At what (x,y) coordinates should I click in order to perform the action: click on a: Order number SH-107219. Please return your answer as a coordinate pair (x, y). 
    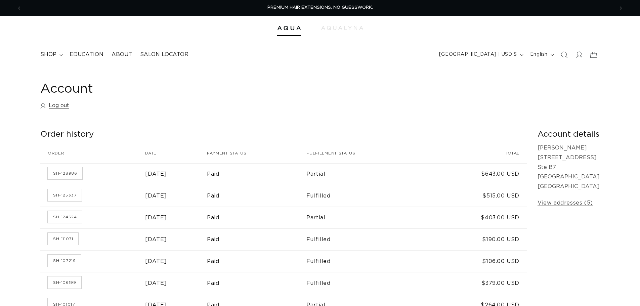
    Looking at the image, I should click on (64, 261).